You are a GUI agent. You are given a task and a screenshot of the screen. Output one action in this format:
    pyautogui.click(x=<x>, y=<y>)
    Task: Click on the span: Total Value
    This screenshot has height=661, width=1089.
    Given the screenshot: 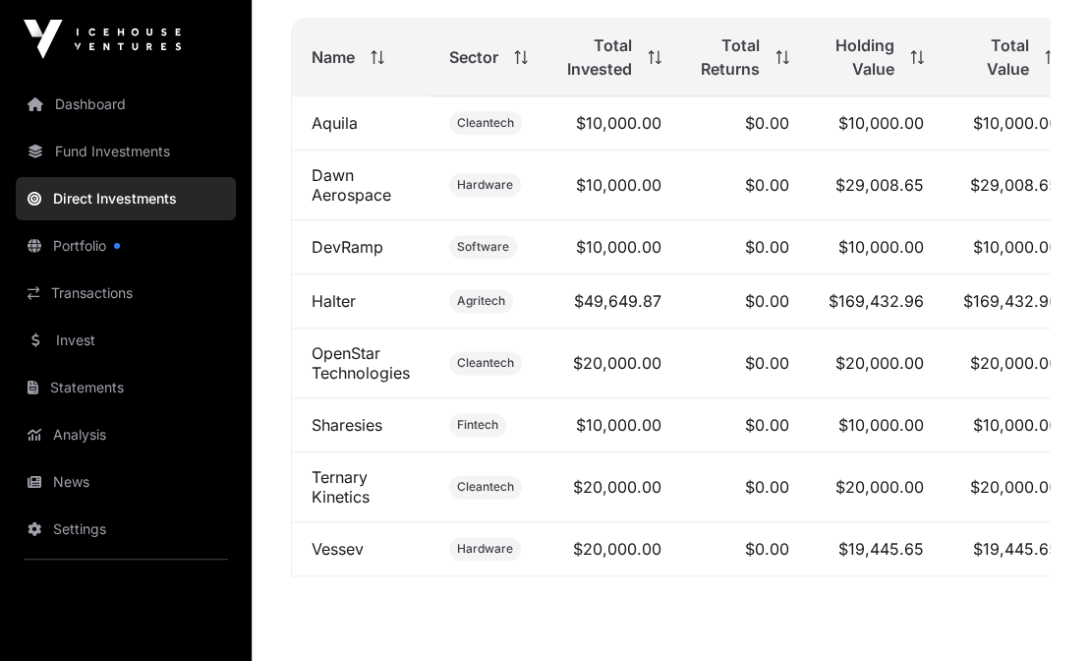 What is the action you would take?
    pyautogui.click(x=996, y=57)
    